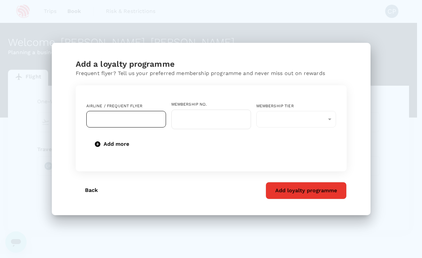  What do you see at coordinates (91, 190) in the screenshot?
I see `button: Back` at bounding box center [91, 190].